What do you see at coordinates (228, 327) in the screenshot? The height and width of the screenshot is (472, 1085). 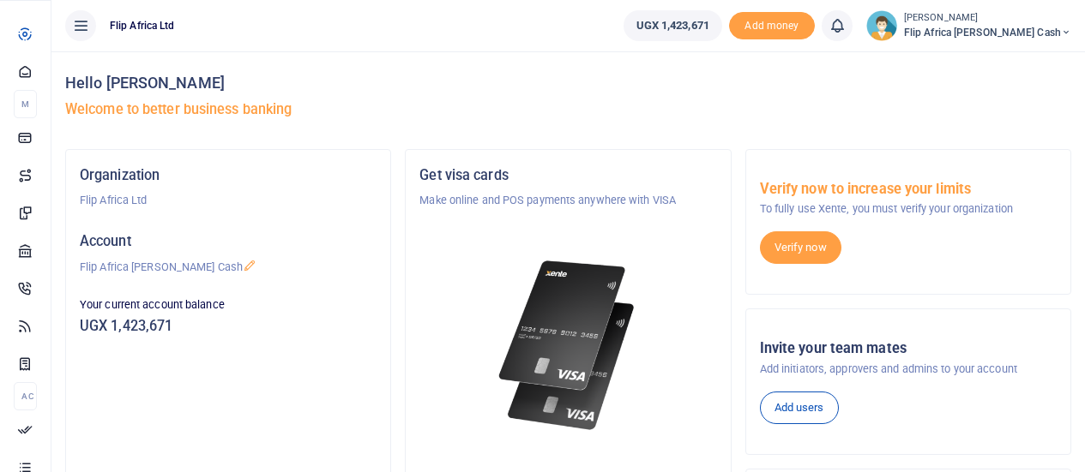 I see `h5: UGX 1,423,671` at bounding box center [228, 327].